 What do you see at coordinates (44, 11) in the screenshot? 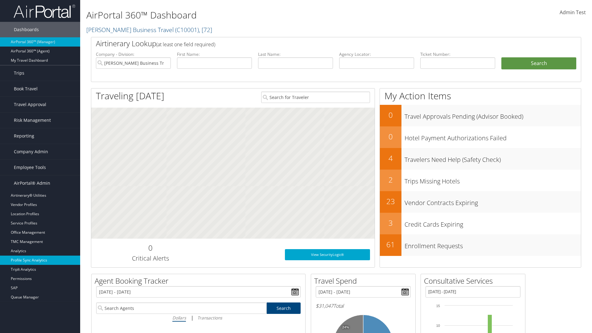
I see `img: airportal-logo.png` at bounding box center [44, 11].